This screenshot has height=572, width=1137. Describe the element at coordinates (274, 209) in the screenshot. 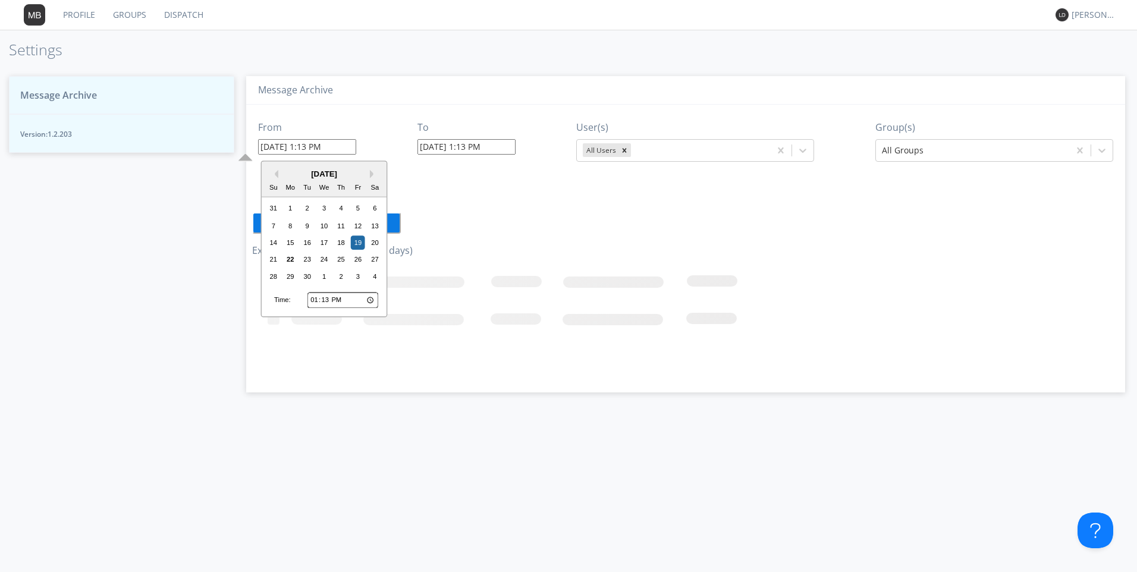

I see `div: Choose Sunday, August 31st, 2025` at that location.